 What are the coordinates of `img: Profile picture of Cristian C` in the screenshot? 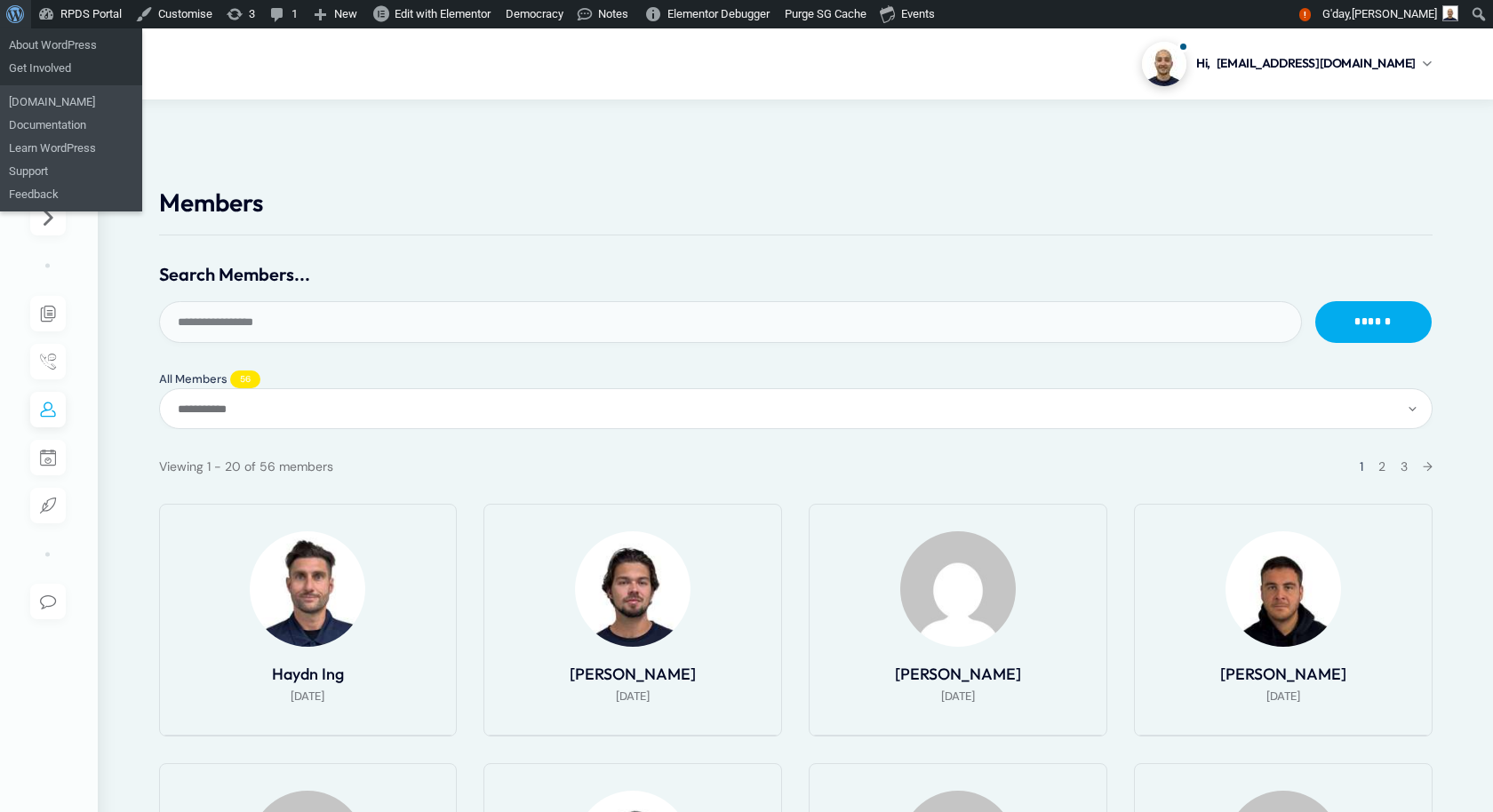 It's located at (1164, 63).